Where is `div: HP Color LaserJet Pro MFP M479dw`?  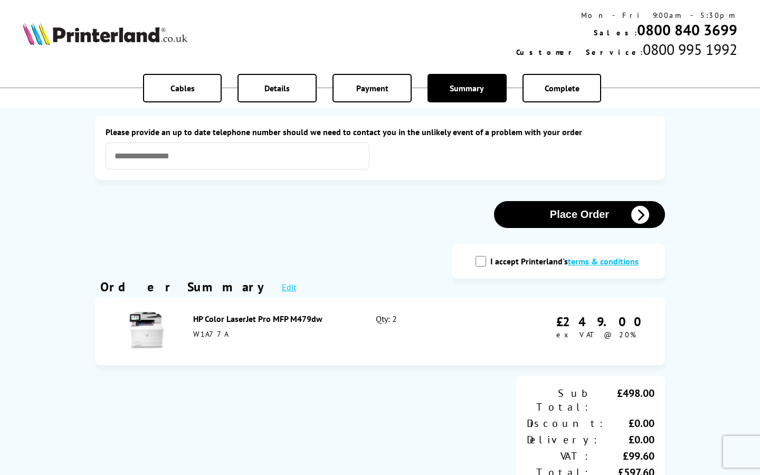
div: HP Color LaserJet Pro MFP M479dw is located at coordinates (273, 319).